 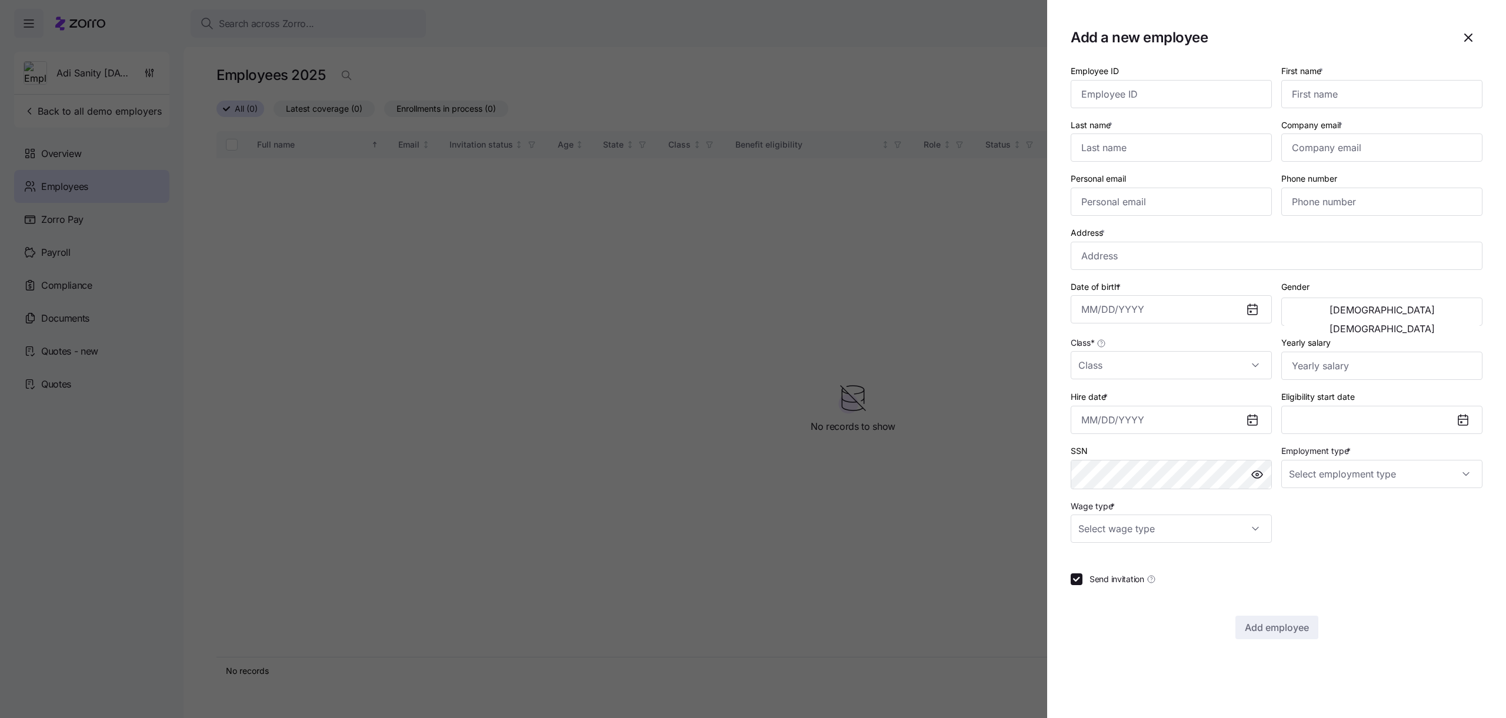 What do you see at coordinates (1117, 579) in the screenshot?
I see `span: Send invitation` at bounding box center [1117, 579].